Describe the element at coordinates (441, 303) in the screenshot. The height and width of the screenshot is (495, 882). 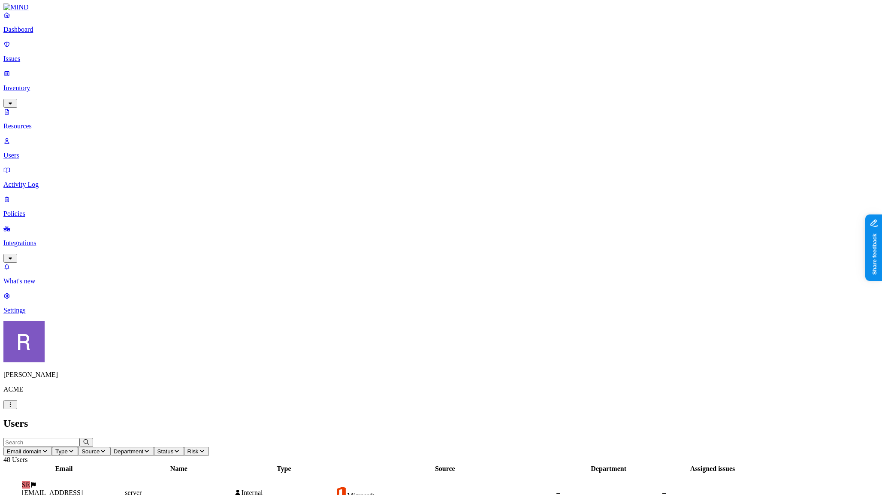
I see `a: Settings` at that location.